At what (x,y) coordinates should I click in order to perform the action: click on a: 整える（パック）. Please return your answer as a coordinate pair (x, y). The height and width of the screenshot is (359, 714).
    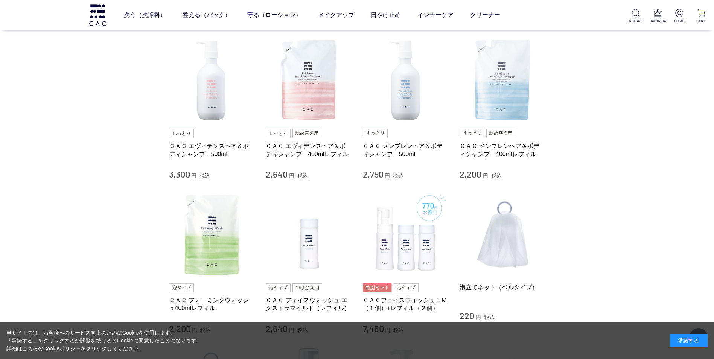
    Looking at the image, I should click on (207, 15).